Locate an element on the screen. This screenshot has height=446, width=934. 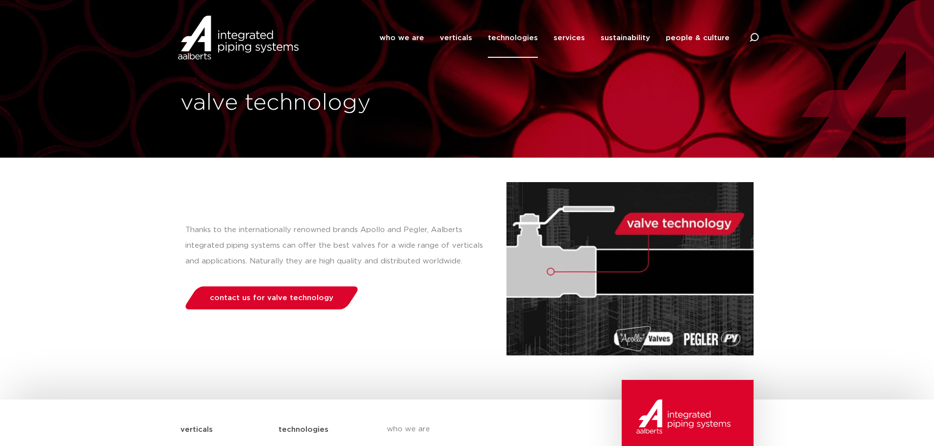
a: contact us for valve technology is located at coordinates (271, 298).